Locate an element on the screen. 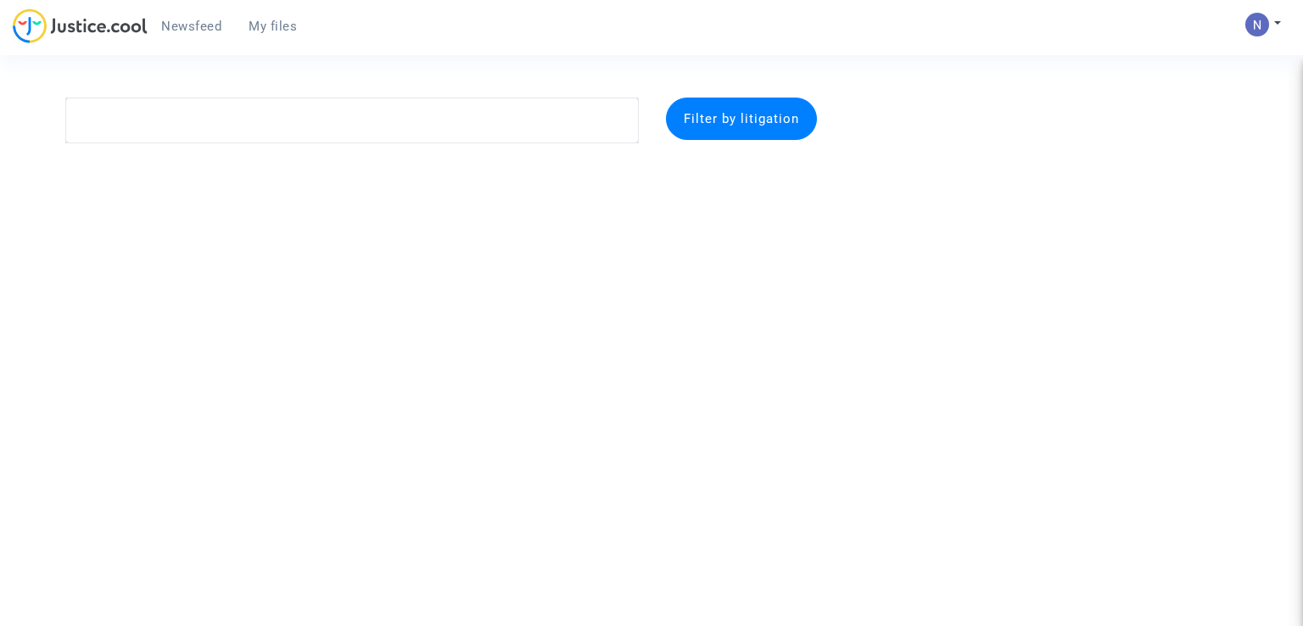  img: ACg8ocLbdXnmRFmzhNqwOPt_sjleXT1r-v--4sGn8-BO7_nRuDcVYw=s96-c is located at coordinates (1257, 25).